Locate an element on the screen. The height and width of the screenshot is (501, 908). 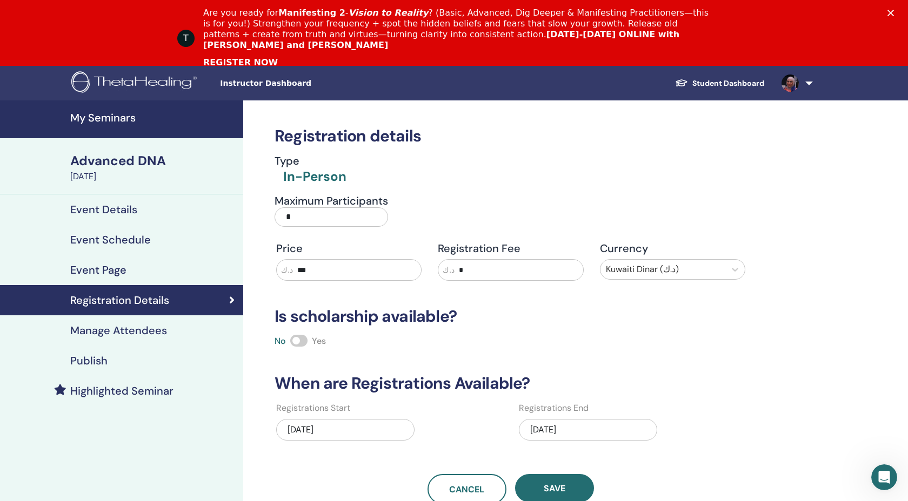
label: Registrations Start is located at coordinates (313, 408).